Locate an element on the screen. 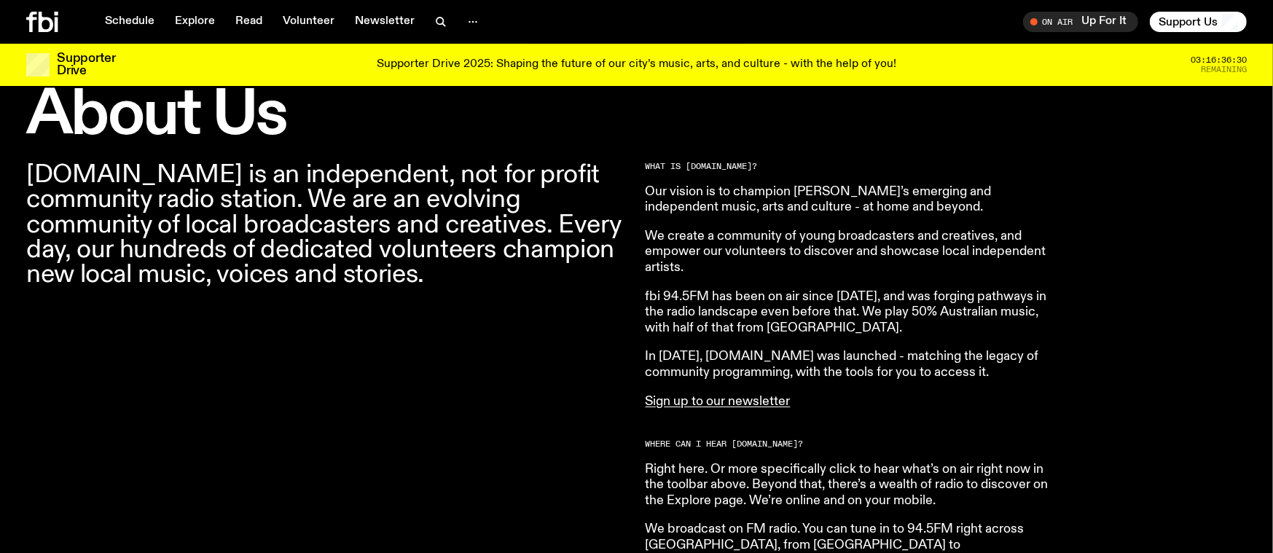 The image size is (1273, 553). h3: Supporter Drive is located at coordinates (86, 65).